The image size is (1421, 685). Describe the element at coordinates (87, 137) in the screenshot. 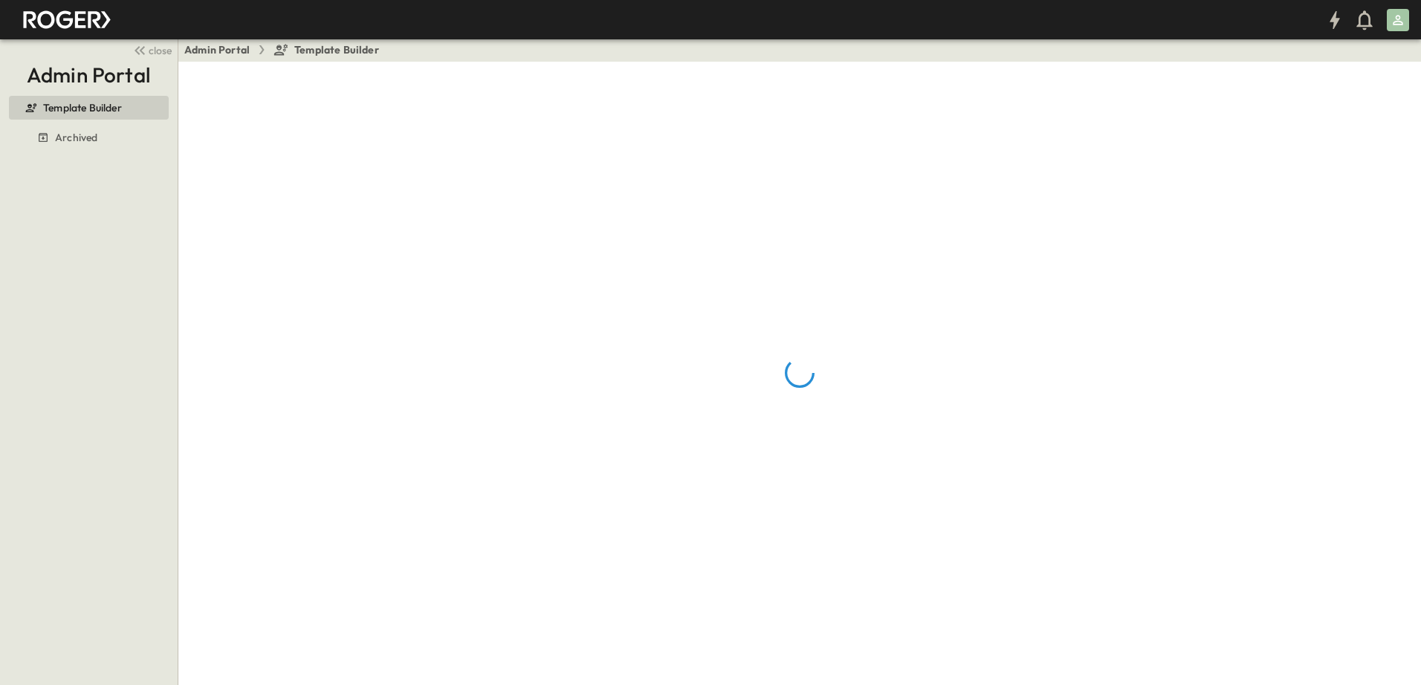

I see `a: Archived` at that location.